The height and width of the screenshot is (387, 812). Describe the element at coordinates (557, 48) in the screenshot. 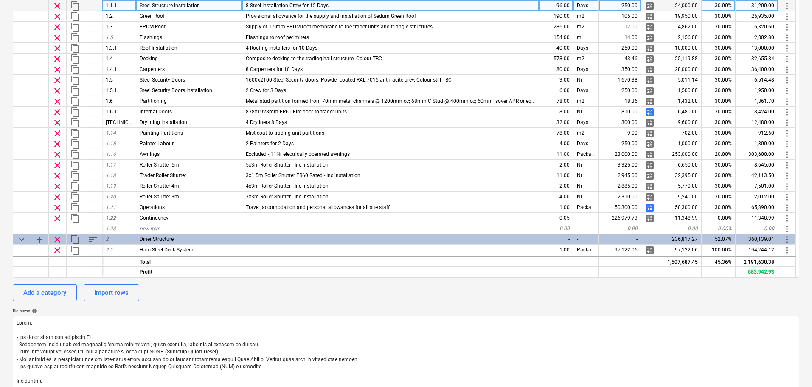

I see `div: 40.00` at that location.